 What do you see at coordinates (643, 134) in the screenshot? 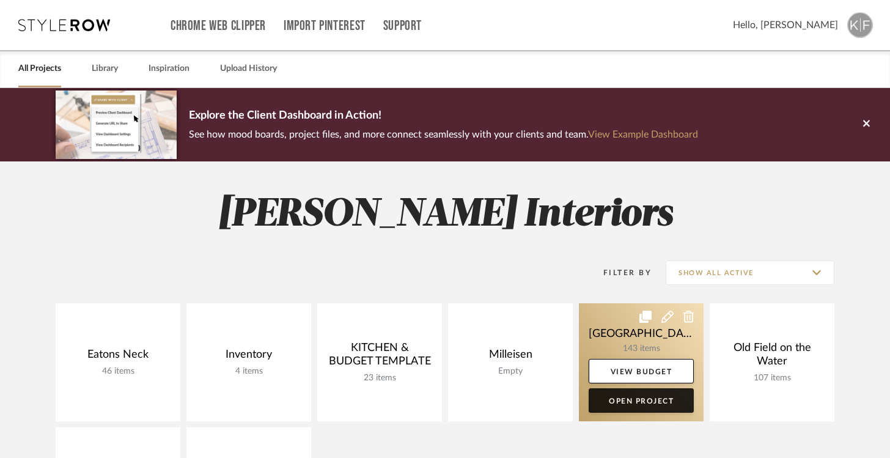
I see `a: View Example Dashboard` at bounding box center [643, 134].